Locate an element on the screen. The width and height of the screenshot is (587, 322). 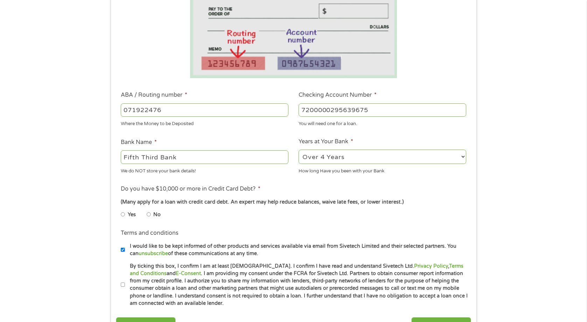
div: We do NOT store your bank details! is located at coordinates (204, 169).